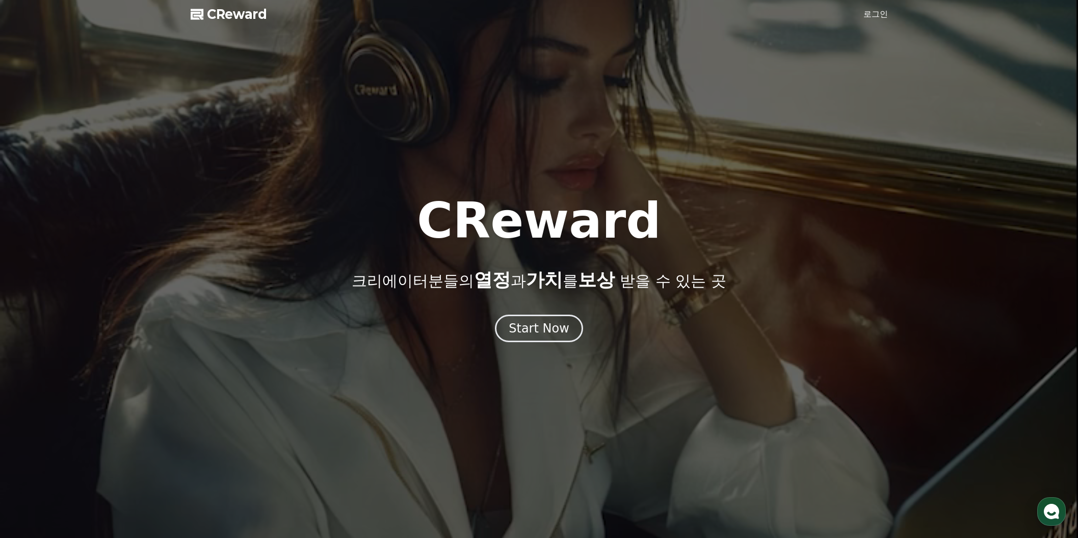 The width and height of the screenshot is (1078, 538). What do you see at coordinates (539, 328) in the screenshot?
I see `button: Start Now` at bounding box center [539, 328].